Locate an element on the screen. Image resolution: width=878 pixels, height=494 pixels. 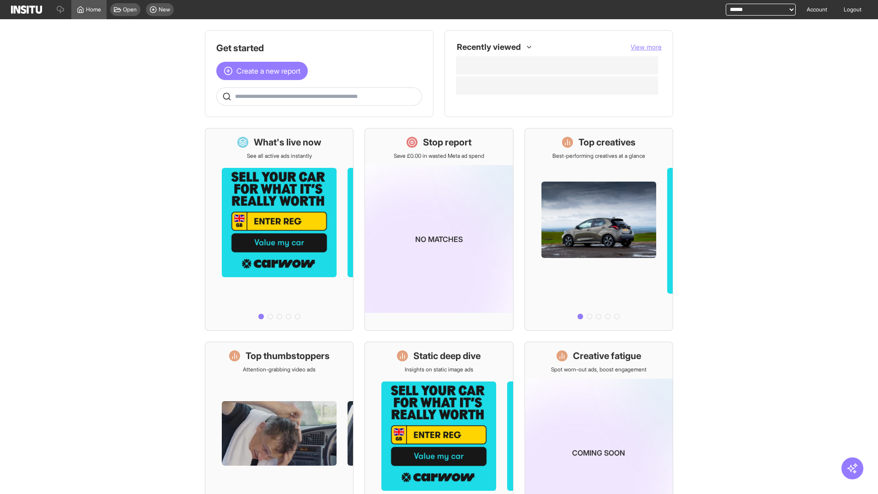
a: What's live nowSee all active ads instantly is located at coordinates (279, 229).